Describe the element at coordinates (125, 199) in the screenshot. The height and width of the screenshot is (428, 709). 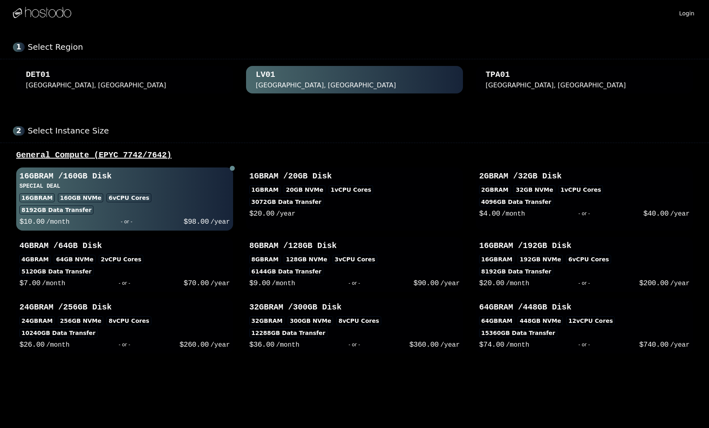
I see `button: 16GBRAM /160GB DiskSPECIAL DEAL16GBRAM160GB NVMe6vCPU Cores8192GB Data Transfer$10.00/month- or -...` at that location.